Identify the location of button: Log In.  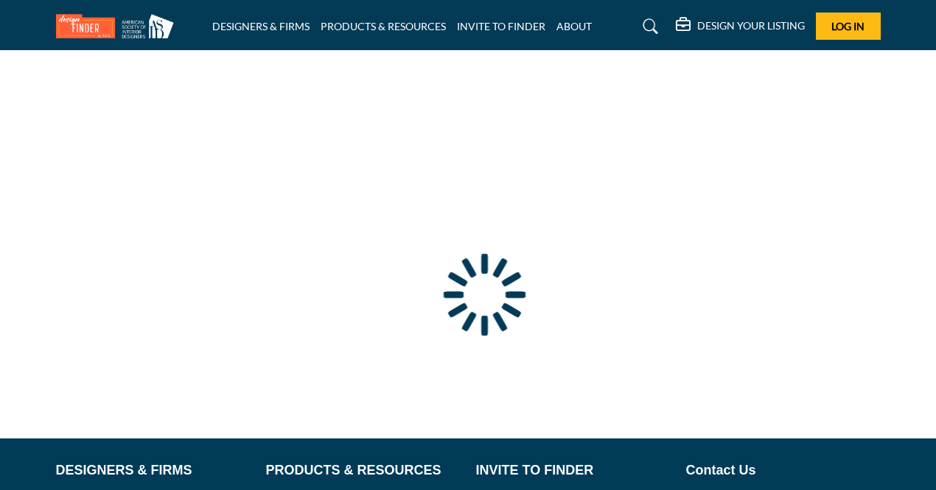
(848, 26).